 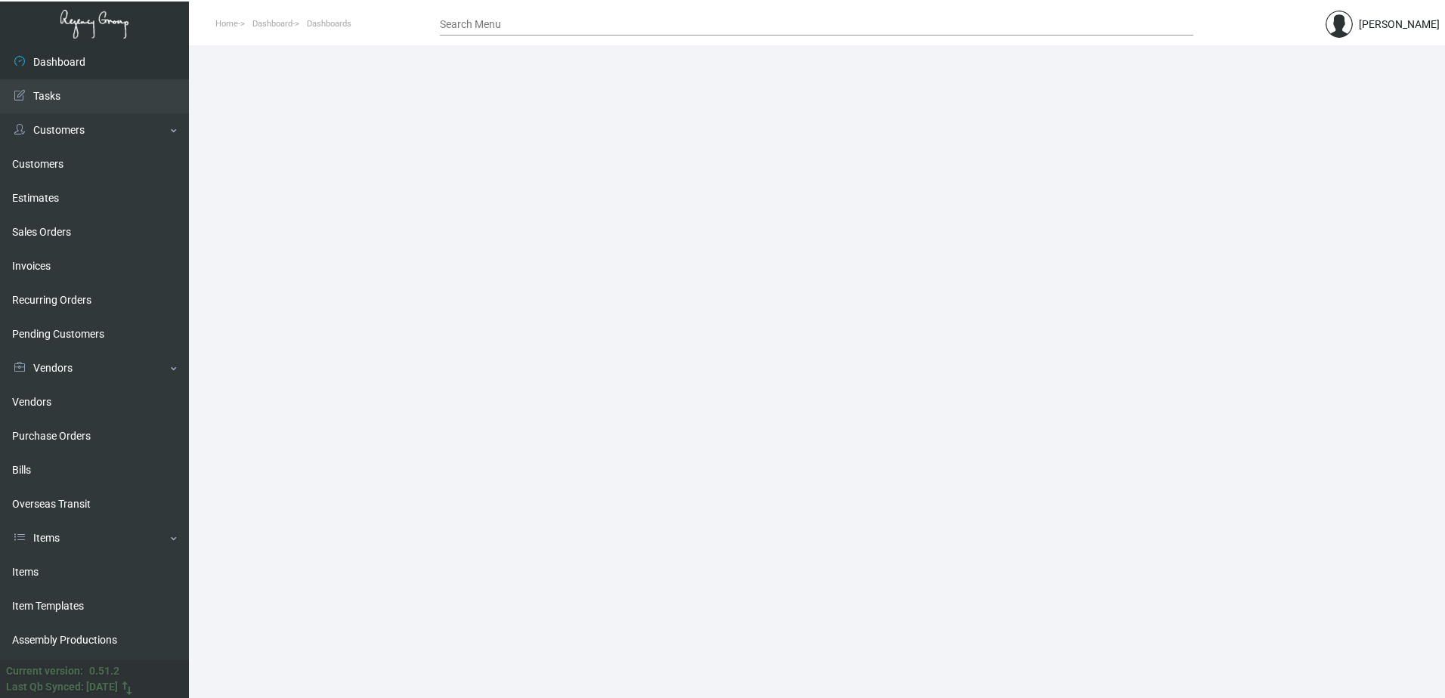 What do you see at coordinates (45, 671) in the screenshot?
I see `div: Current version:` at bounding box center [45, 671].